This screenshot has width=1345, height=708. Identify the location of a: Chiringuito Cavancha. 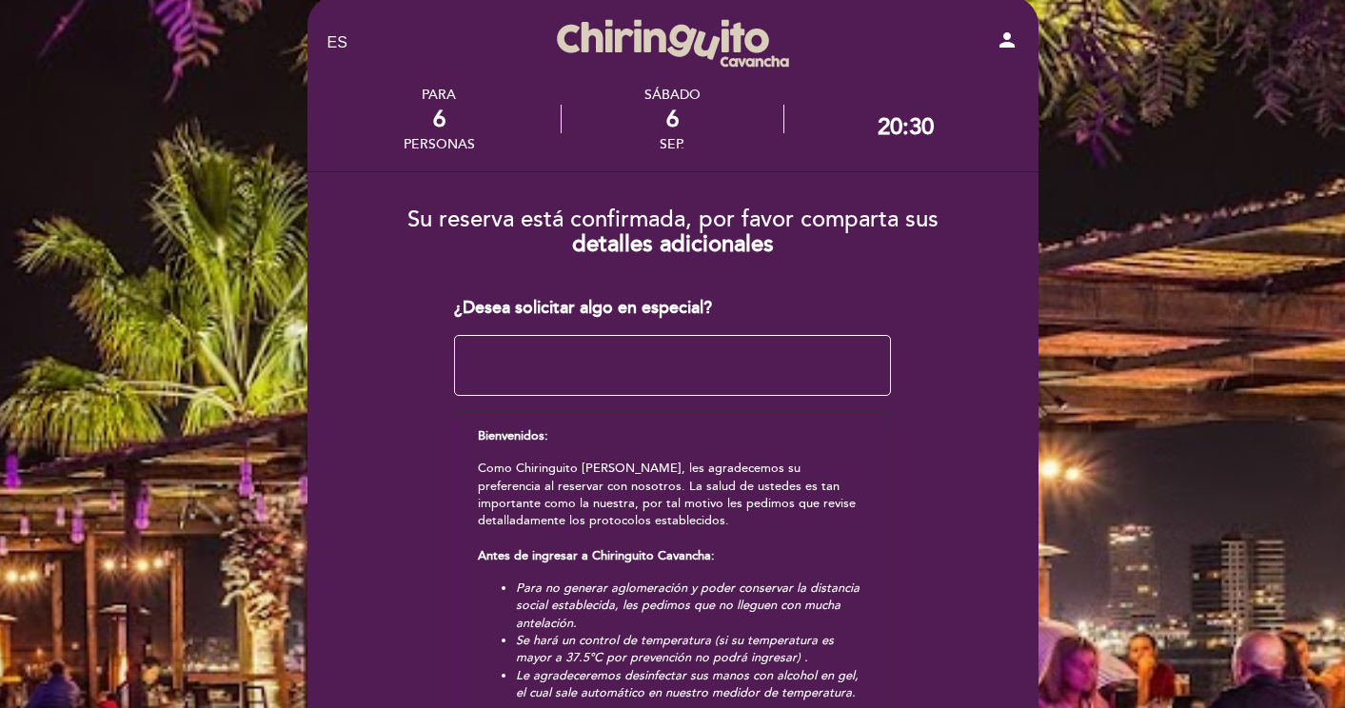
(673, 43).